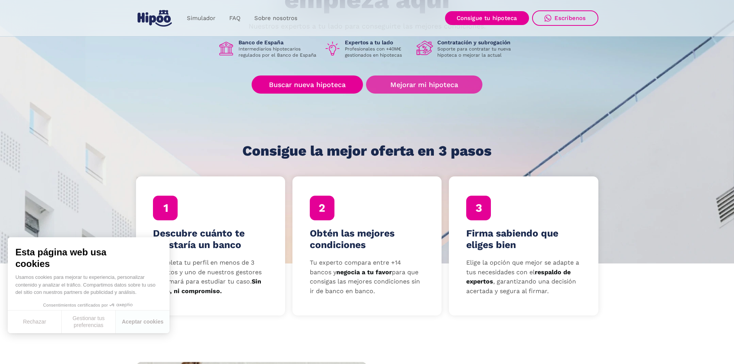 Image resolution: width=734 pixels, height=364 pixels. I want to click on a: Mejorar mi hipoteca, so click(424, 84).